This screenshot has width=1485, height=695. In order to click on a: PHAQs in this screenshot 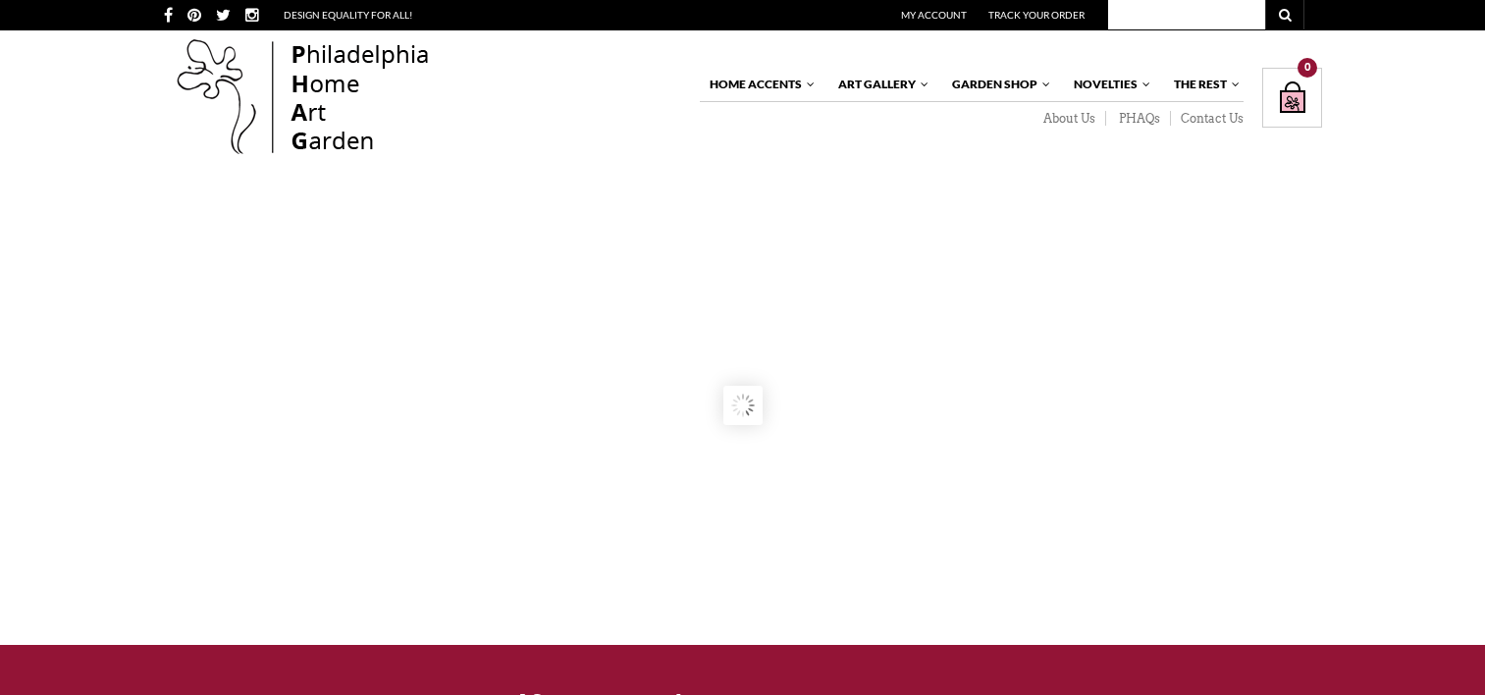, I will do `click(1139, 119)`.